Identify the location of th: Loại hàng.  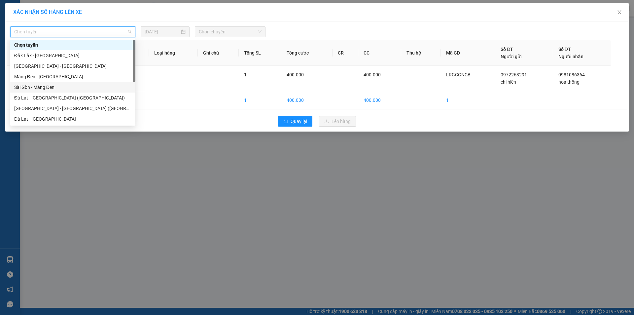
(173, 53).